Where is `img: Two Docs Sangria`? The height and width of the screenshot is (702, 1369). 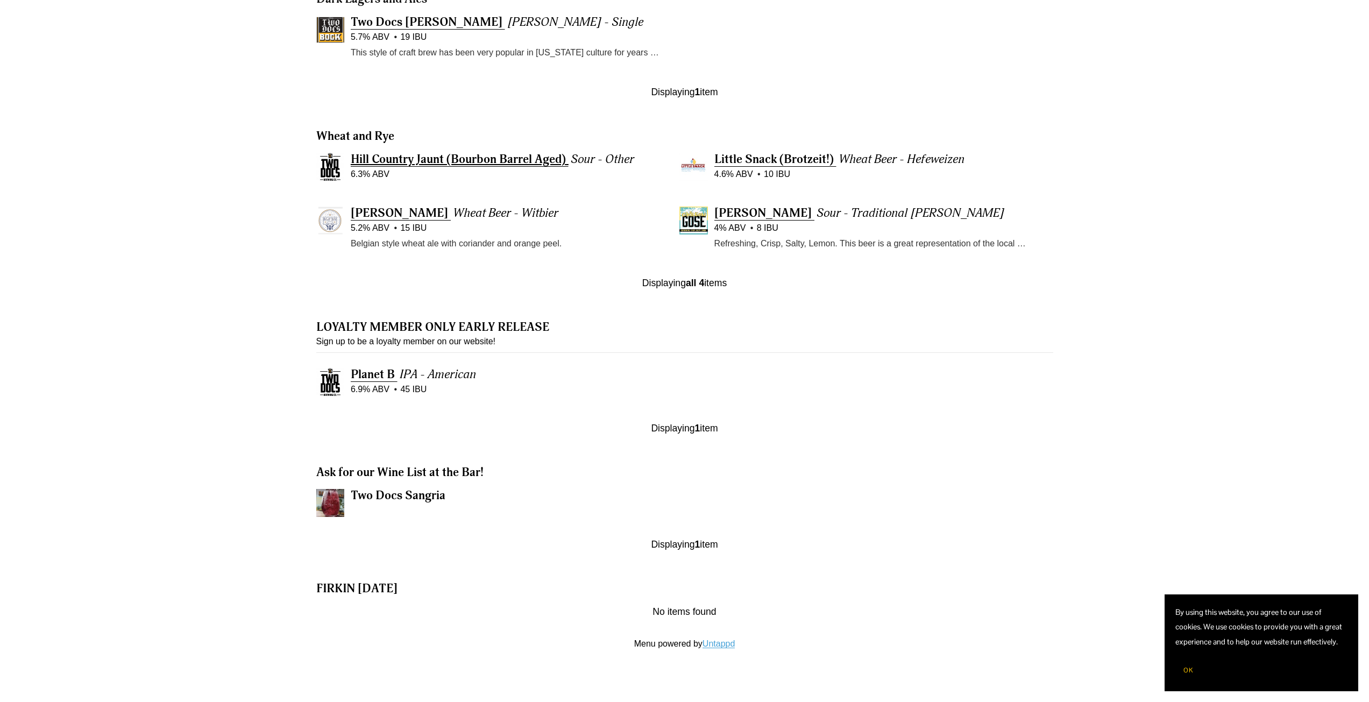
img: Two Docs Sangria is located at coordinates (330, 503).